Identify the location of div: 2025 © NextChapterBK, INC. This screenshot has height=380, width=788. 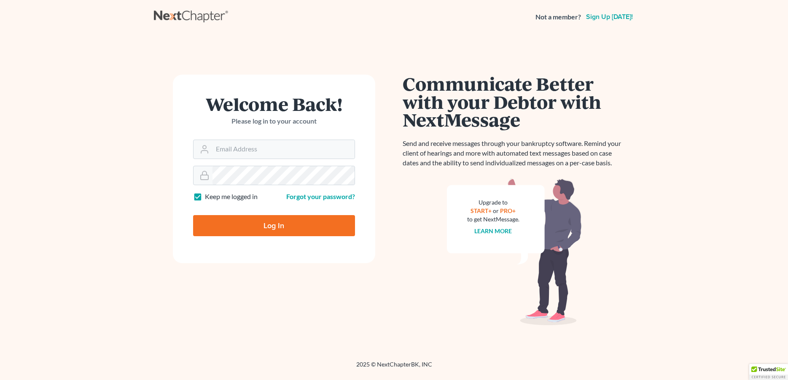
(394, 368).